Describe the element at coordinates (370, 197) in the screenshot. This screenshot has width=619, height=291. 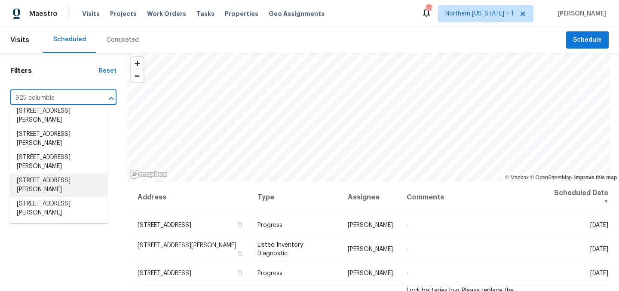
I see `th: Assignee` at that location.